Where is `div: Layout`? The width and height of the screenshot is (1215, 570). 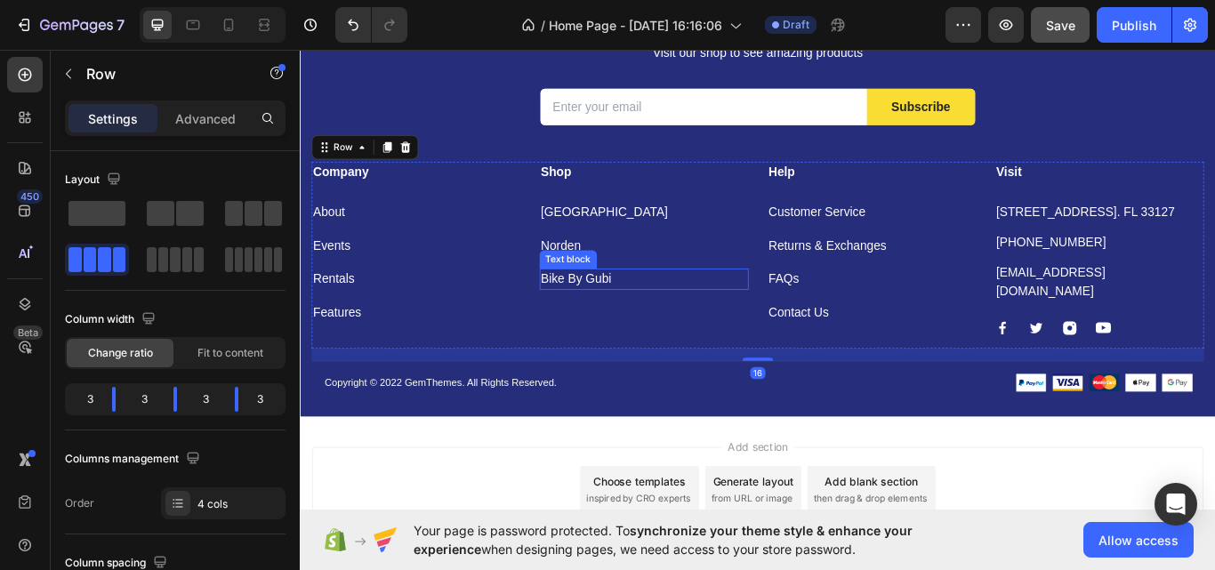
div: Layout is located at coordinates (94, 180).